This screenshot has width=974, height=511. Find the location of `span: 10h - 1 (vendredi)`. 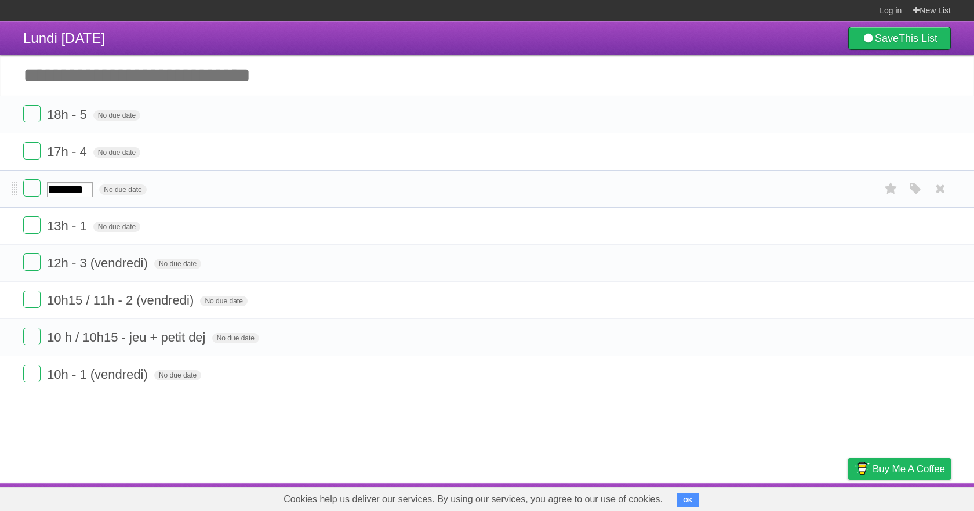

span: 10h - 1 (vendredi) is located at coordinates (99, 374).